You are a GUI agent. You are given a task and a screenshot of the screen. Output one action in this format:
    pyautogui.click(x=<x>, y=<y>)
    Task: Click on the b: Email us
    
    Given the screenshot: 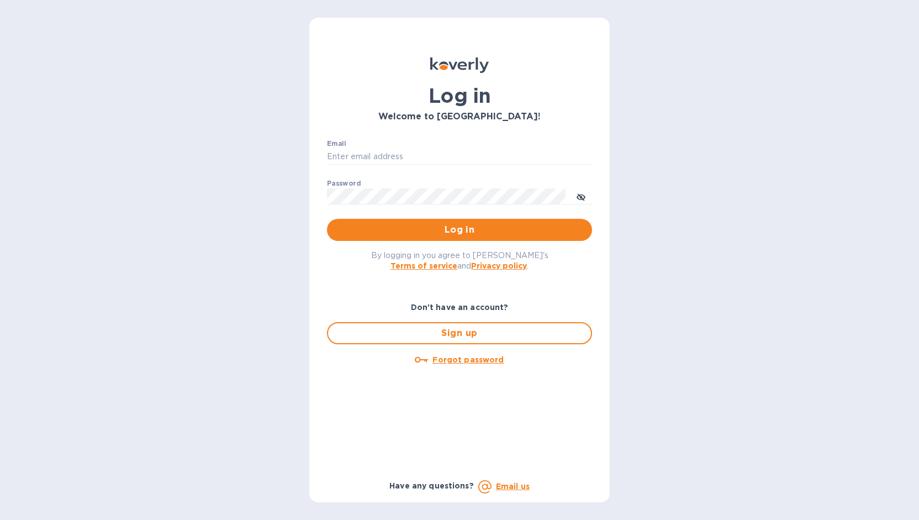 What is the action you would take?
    pyautogui.click(x=513, y=486)
    